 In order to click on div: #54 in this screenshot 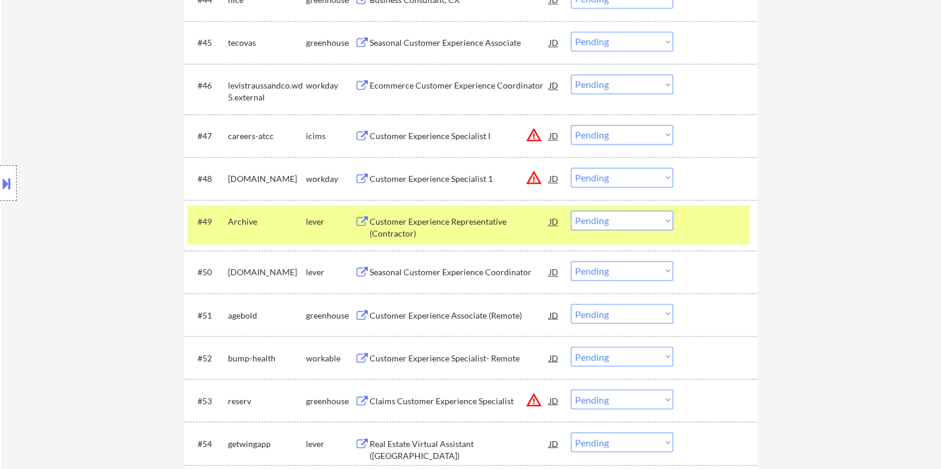, I will do `click(207, 444)`.